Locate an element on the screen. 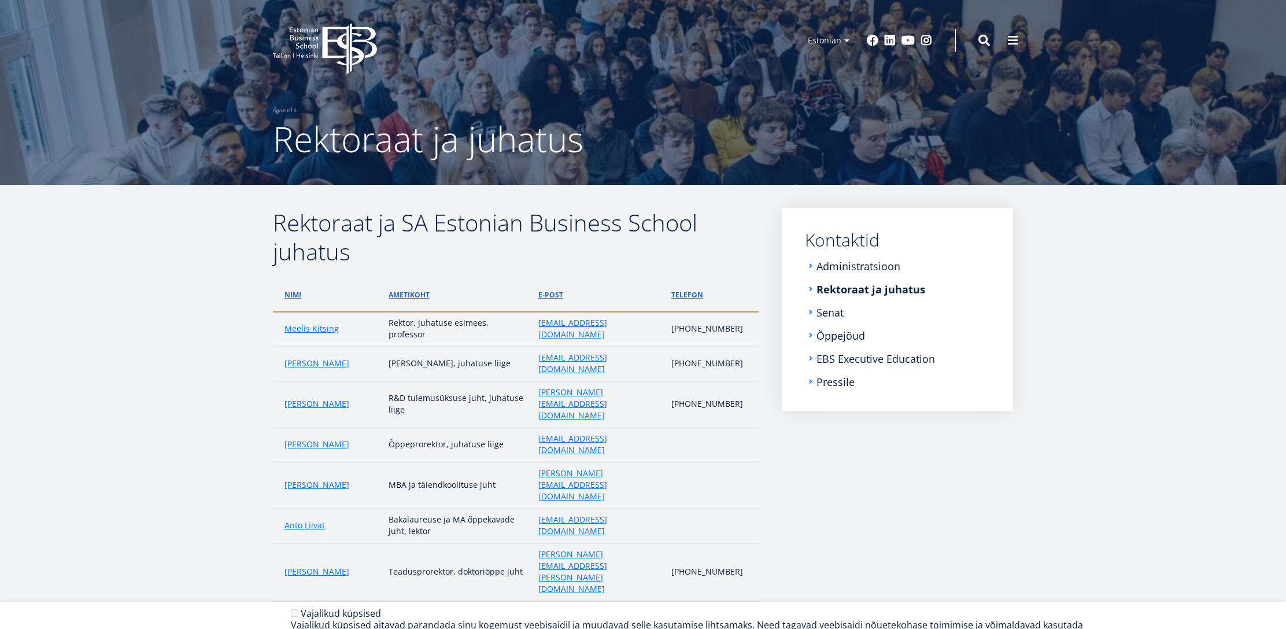  td: Bakalaureuse ja MA õppekavade juht, lektor is located at coordinates (457, 526).